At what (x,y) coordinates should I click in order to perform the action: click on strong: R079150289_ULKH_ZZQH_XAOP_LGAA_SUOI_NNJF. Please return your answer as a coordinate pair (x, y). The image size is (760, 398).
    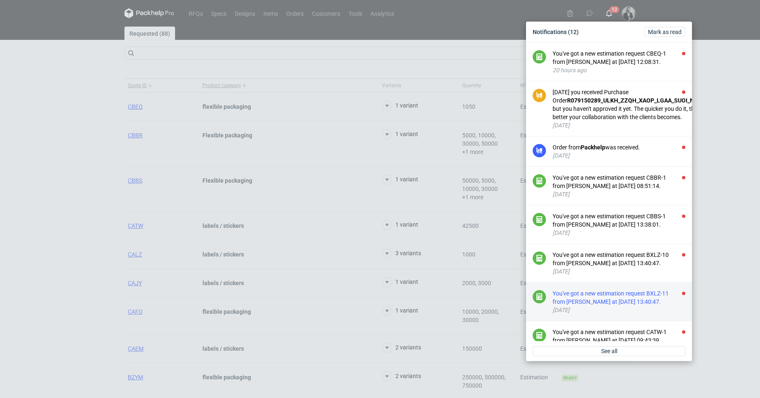
    Looking at the image, I should click on (636, 100).